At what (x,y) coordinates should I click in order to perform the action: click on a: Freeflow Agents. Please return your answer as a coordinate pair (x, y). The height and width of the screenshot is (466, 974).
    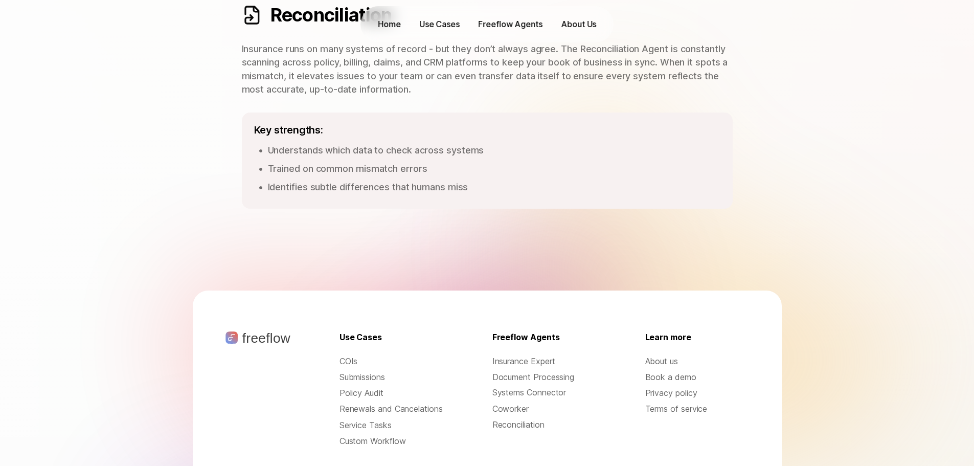
    Looking at the image, I should click on (510, 24).